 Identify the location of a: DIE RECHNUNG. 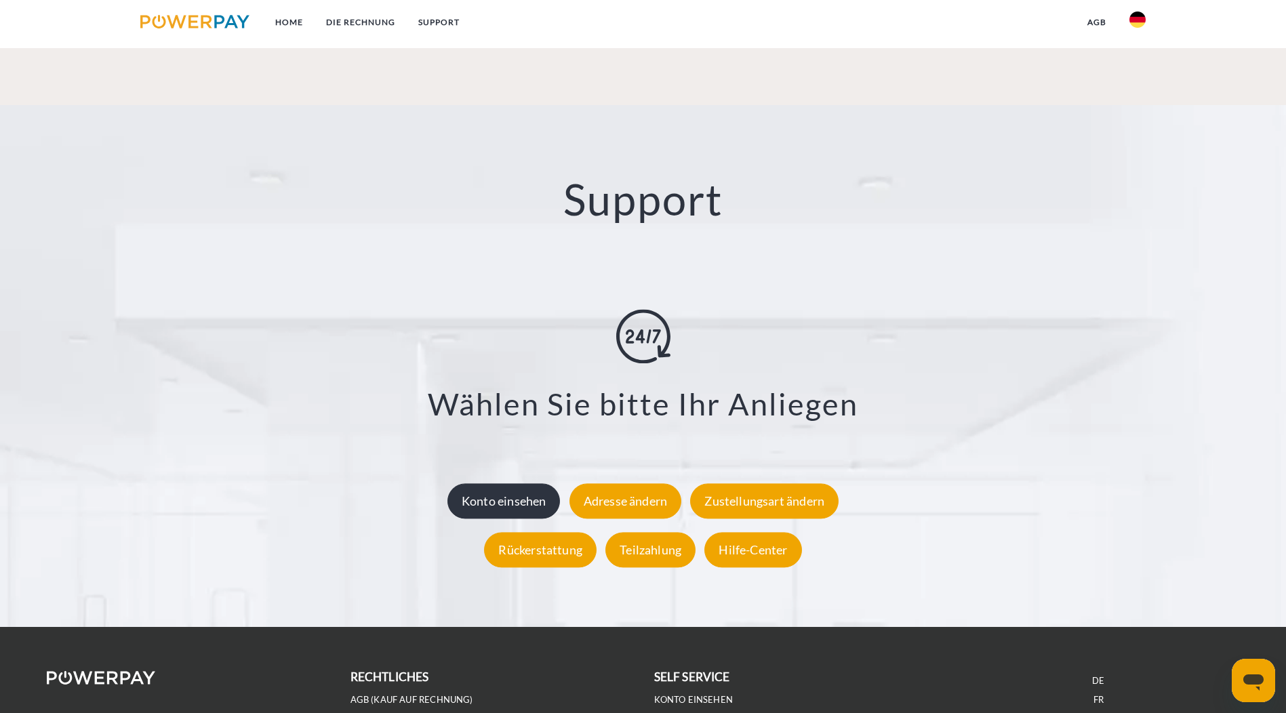
(361, 22).